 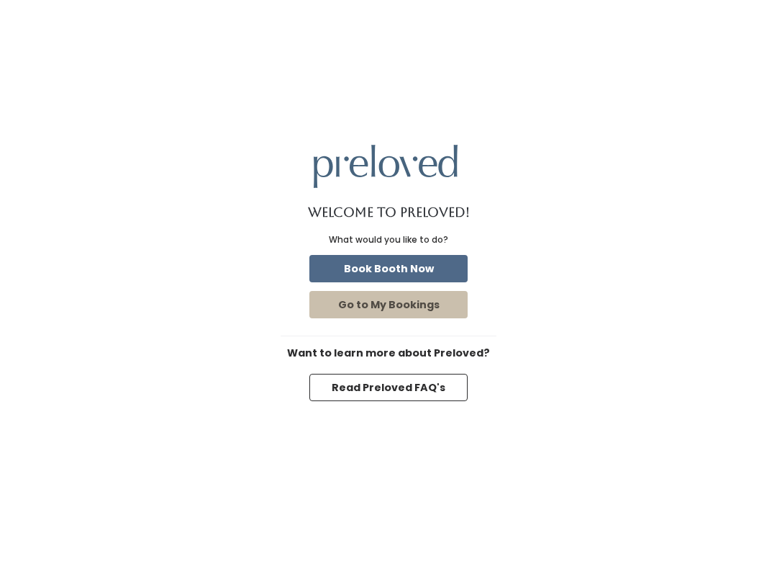 I want to click on h6: Want to learn more about Preloved?, so click(x=389, y=353).